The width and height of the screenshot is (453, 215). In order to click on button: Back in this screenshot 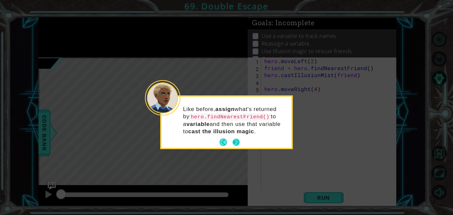, I will do `click(226, 142)`.